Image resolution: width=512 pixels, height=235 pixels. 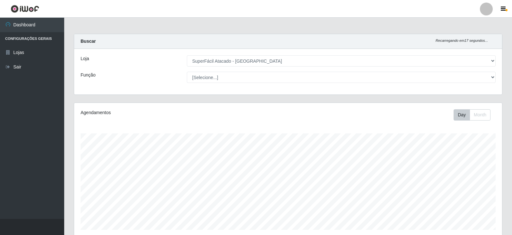 I want to click on label: Função, so click(x=88, y=75).